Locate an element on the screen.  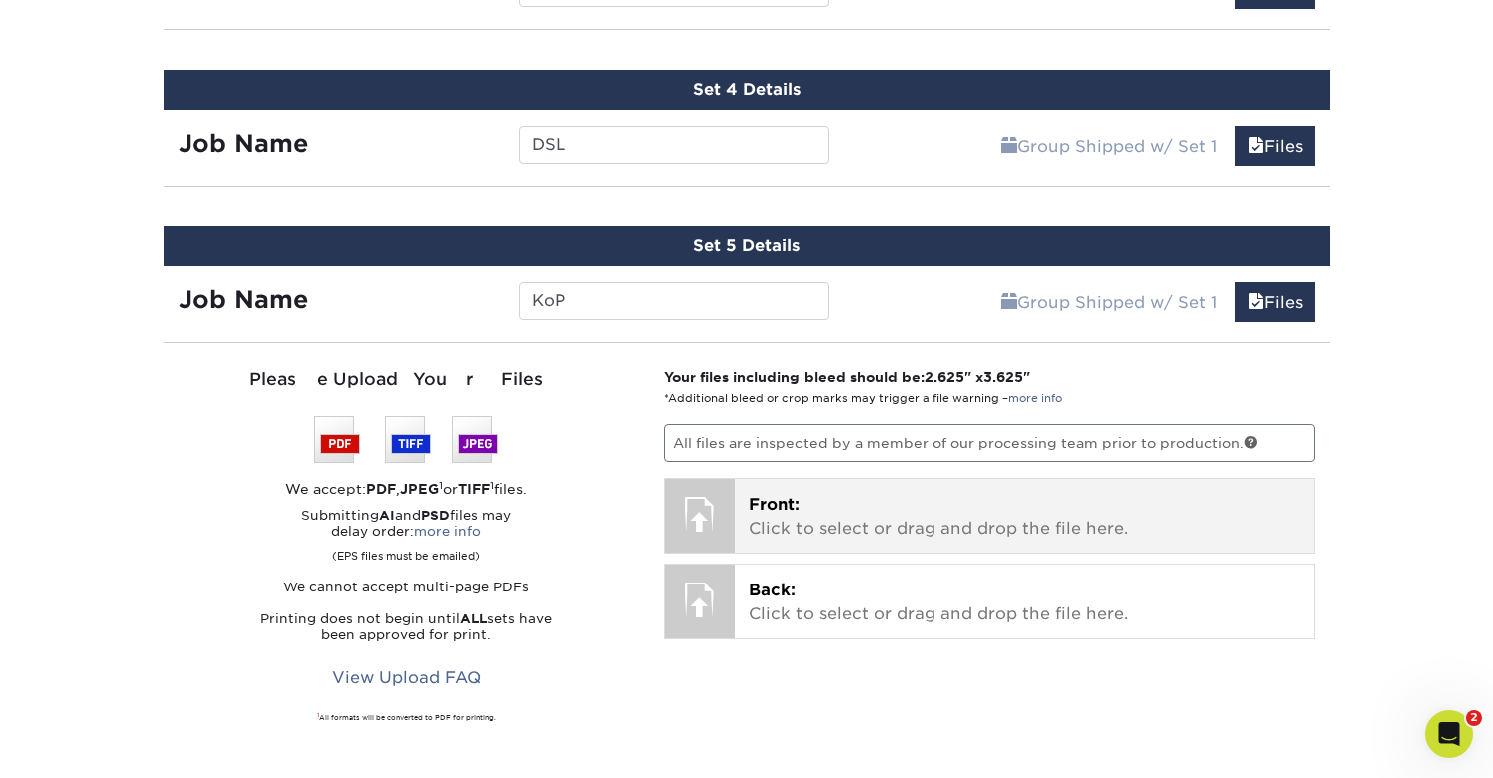
p: Submitting and files may delay order: is located at coordinates (407, 536).